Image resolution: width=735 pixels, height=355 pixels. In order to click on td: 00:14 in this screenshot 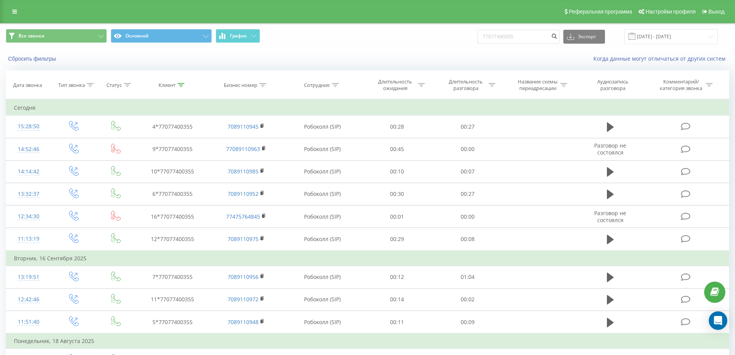, I will do `click(397, 299)`.